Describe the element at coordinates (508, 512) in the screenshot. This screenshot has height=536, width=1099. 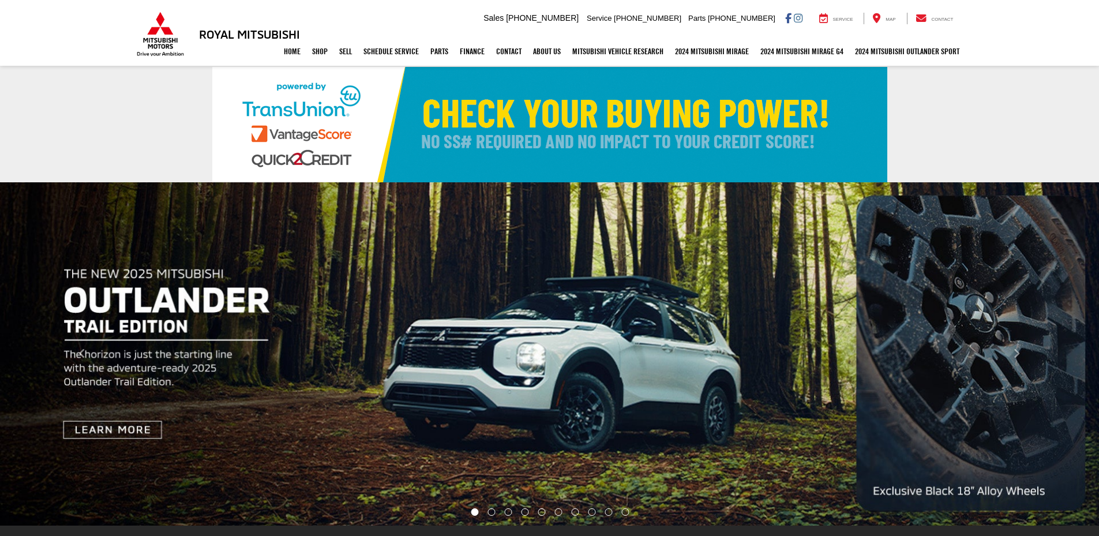
I see `li: Go to slide number 3.` at that location.